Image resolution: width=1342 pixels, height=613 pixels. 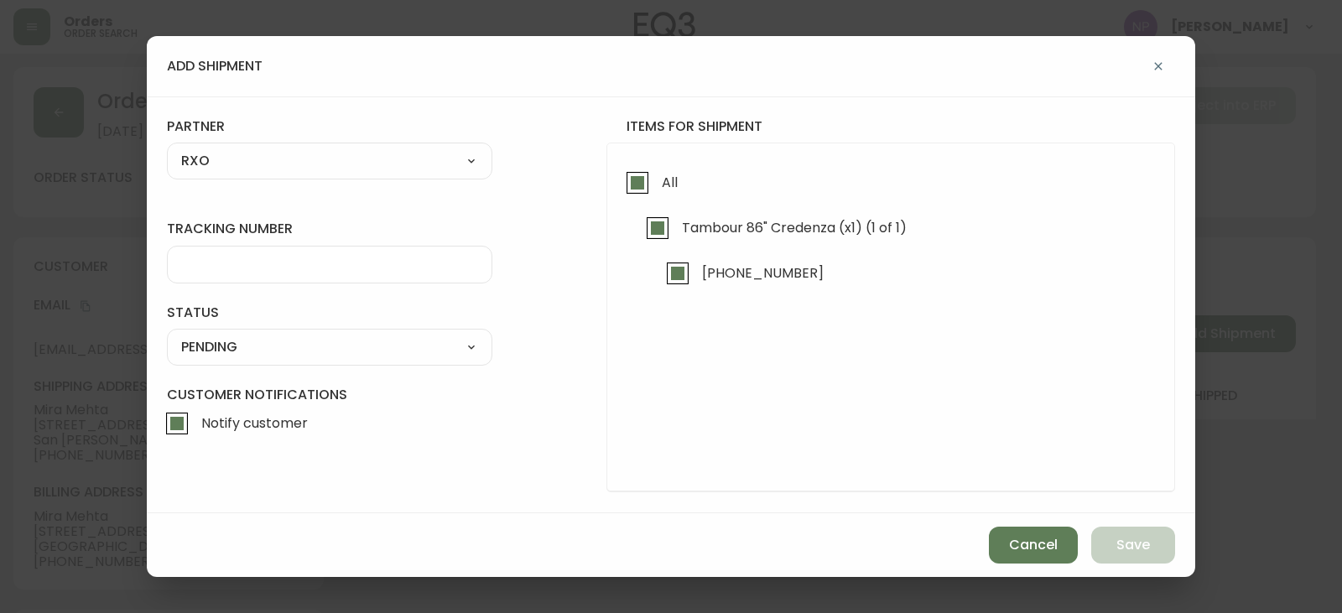 What do you see at coordinates (215, 66) in the screenshot?
I see `h4: add shipment` at bounding box center [215, 66].